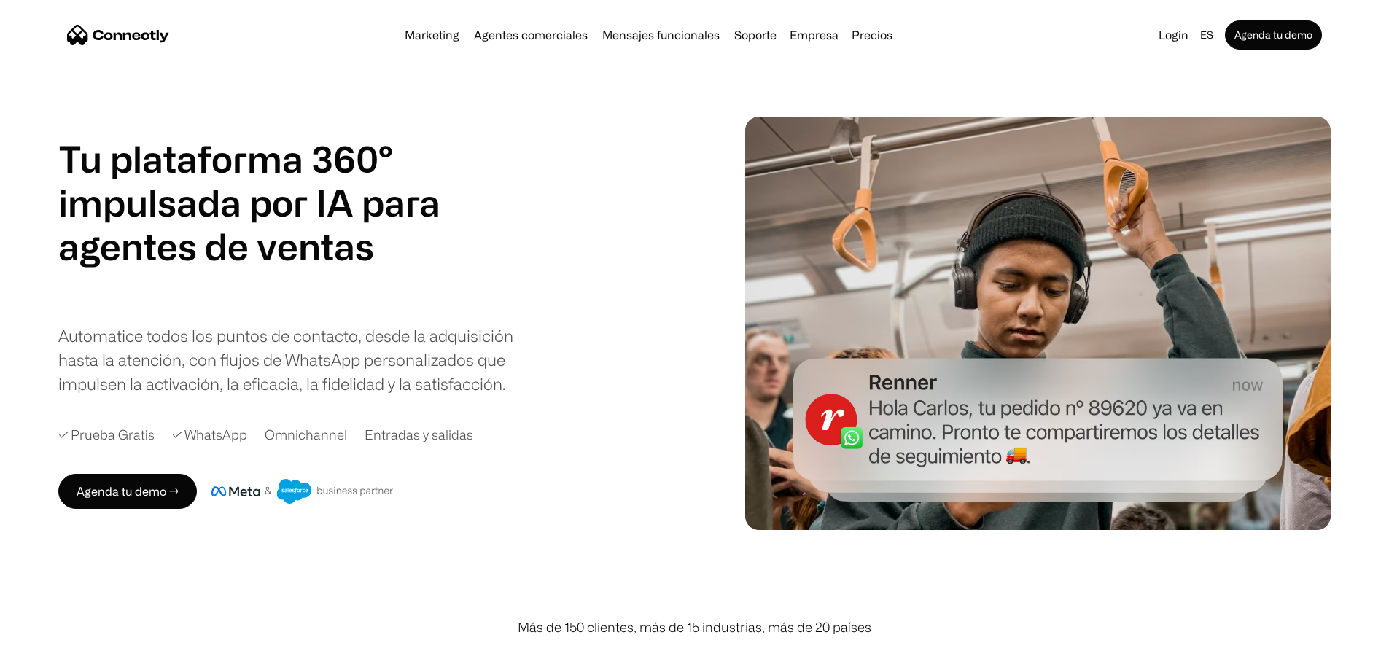 The height and width of the screenshot is (659, 1389). Describe the element at coordinates (226, 268) in the screenshot. I see `div: carousel` at that location.